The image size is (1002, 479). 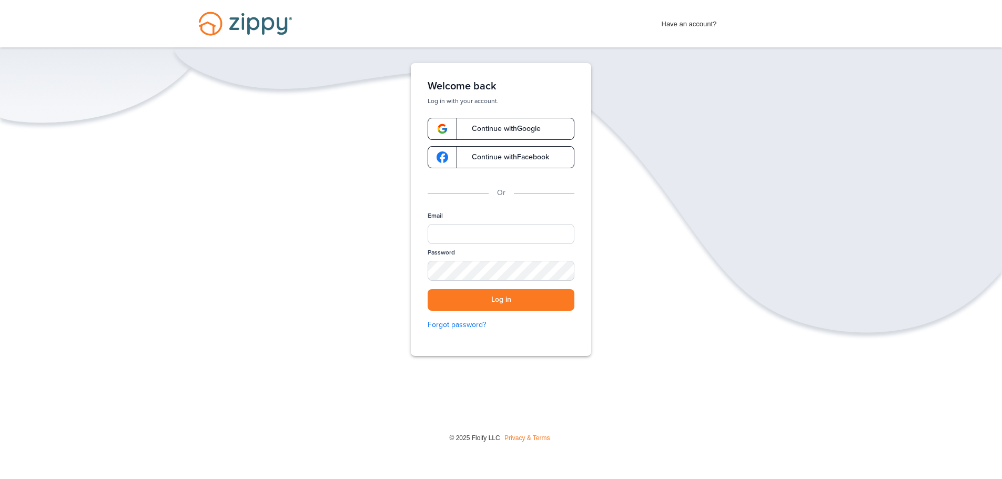 I want to click on span: © 2025 Floify LLC, so click(x=475, y=438).